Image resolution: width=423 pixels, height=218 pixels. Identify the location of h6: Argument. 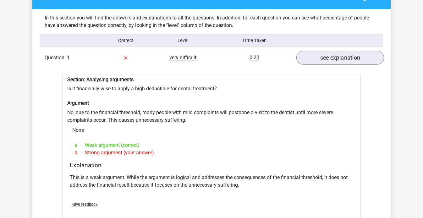
(211, 103).